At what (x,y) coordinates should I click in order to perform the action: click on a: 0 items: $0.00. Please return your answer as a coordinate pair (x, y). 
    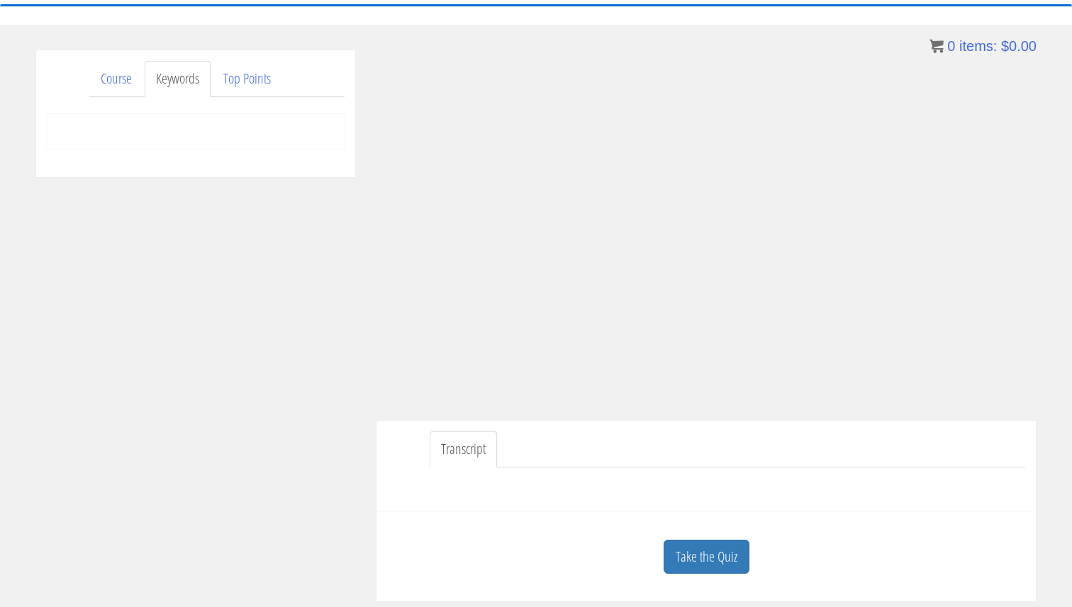
    Looking at the image, I should click on (982, 46).